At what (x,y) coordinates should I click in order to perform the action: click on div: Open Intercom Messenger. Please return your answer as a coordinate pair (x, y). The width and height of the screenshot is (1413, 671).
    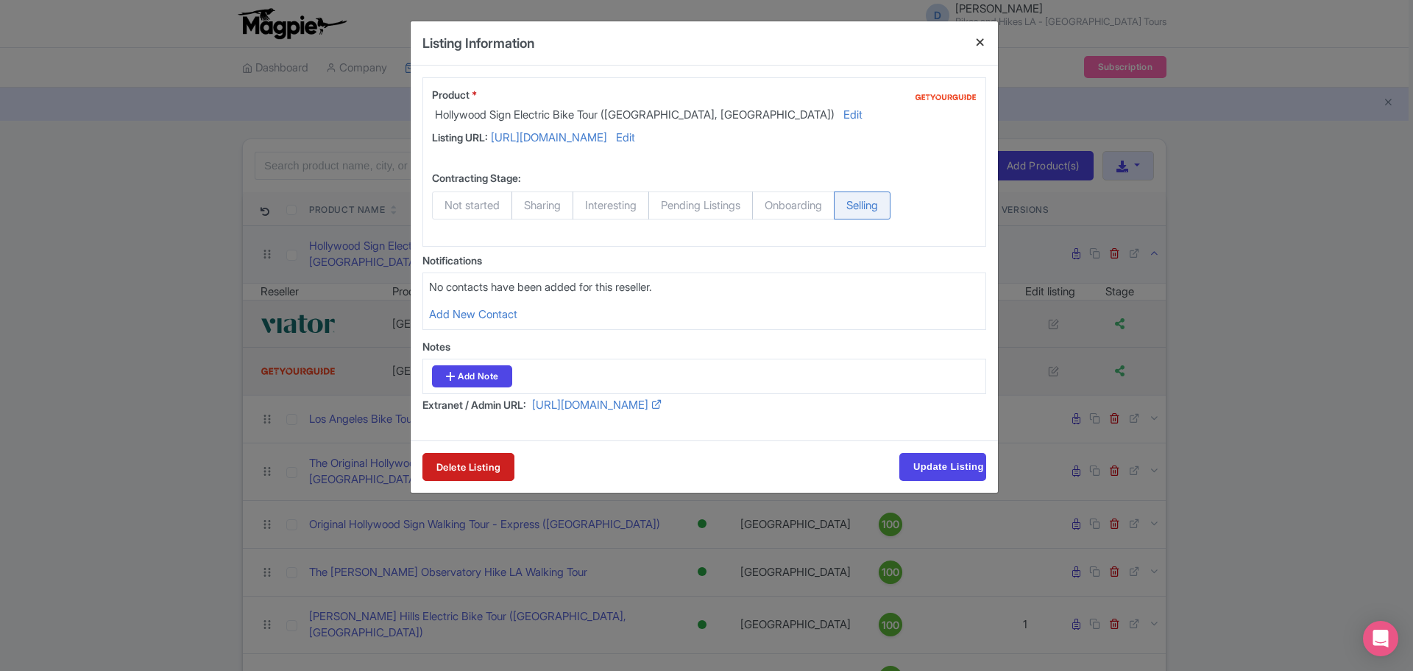
    Looking at the image, I should click on (1381, 638).